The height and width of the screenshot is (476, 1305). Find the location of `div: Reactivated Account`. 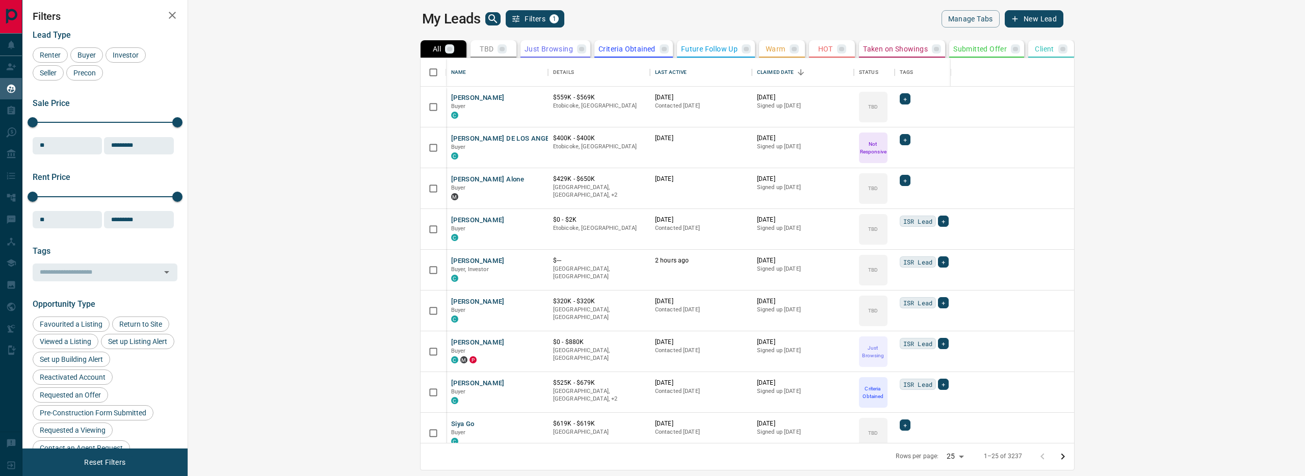

div: Reactivated Account is located at coordinates (72, 377).